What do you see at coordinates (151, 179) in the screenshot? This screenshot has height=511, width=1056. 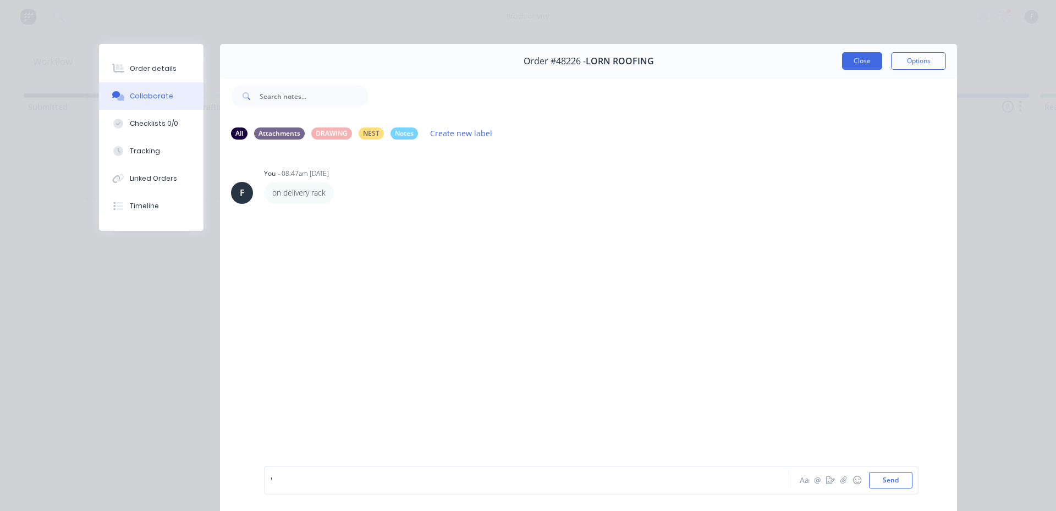 I see `button: Linked Orders` at bounding box center [151, 179].